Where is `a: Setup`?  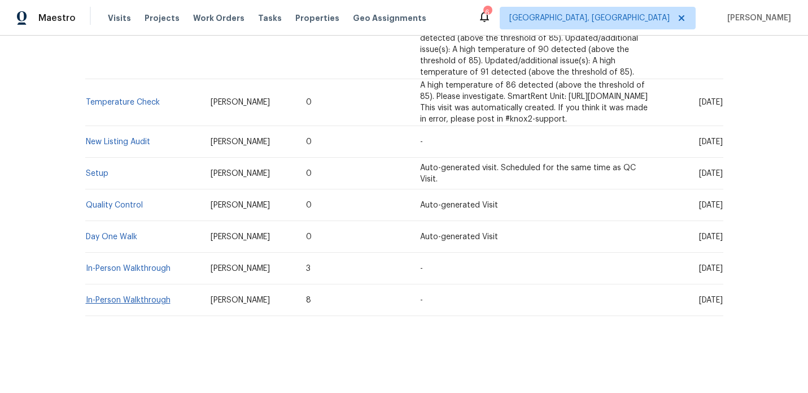
a: Setup is located at coordinates (97, 173).